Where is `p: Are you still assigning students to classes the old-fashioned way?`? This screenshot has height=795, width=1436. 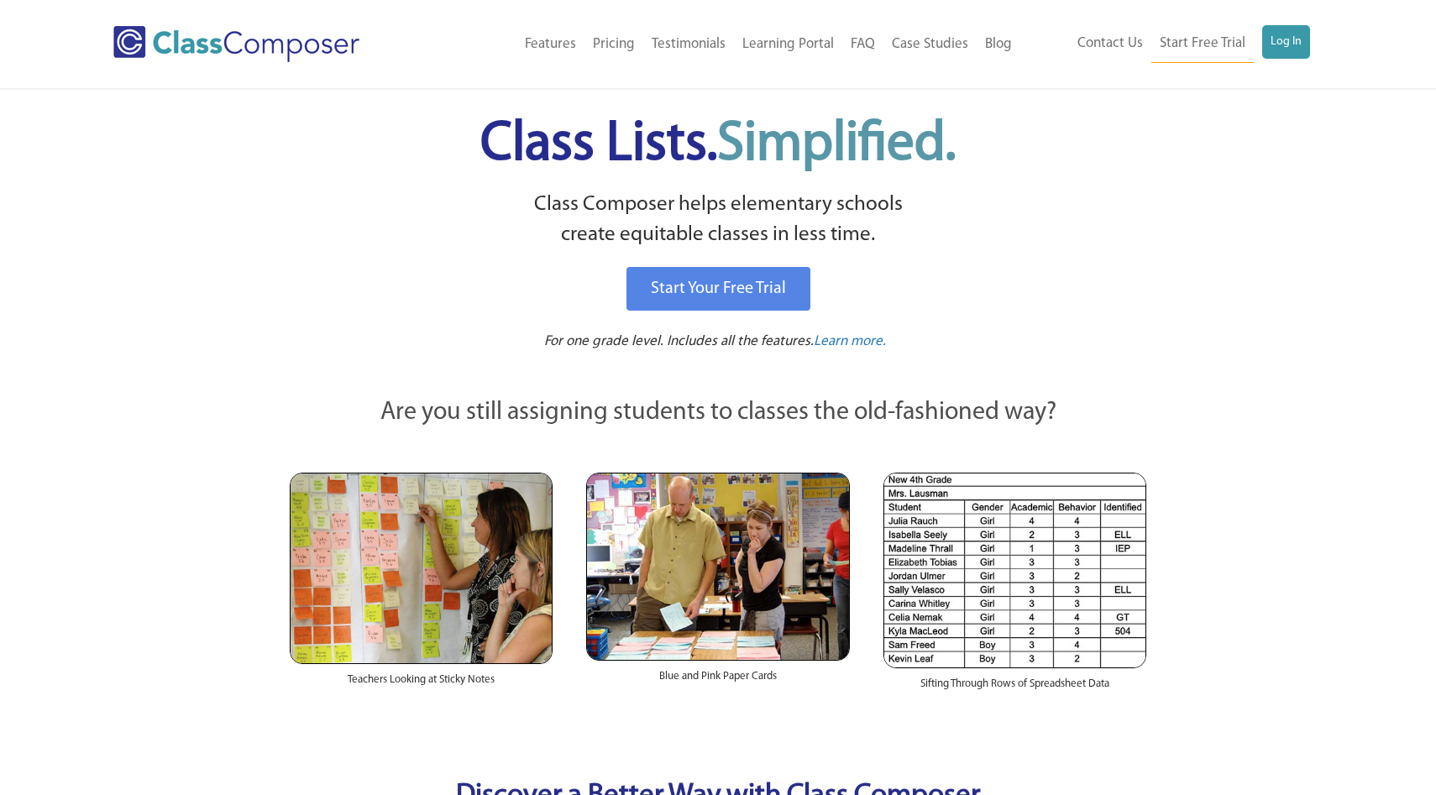
p: Are you still assigning students to classes the old-fashioned way? is located at coordinates (718, 413).